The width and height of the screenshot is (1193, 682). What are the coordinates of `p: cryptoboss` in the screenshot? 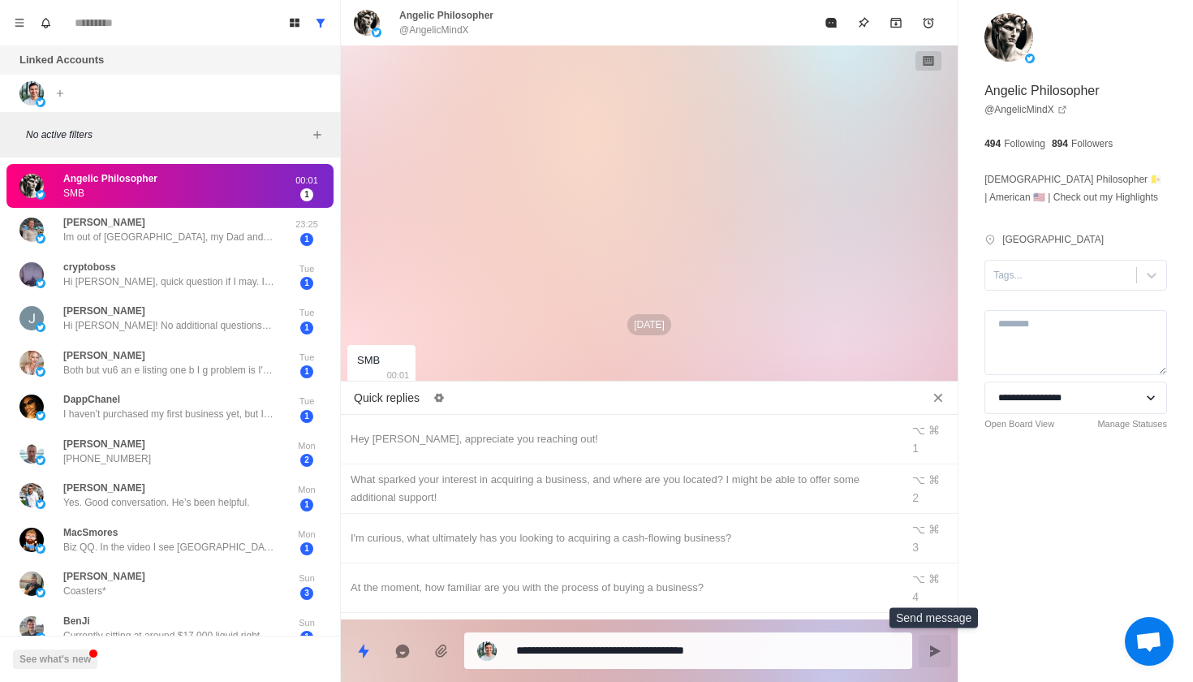 It's located at (89, 267).